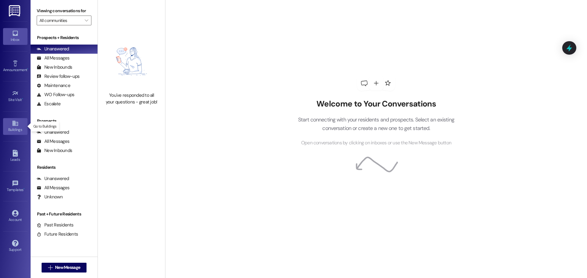 This screenshot has width=587, height=278. What do you see at coordinates (15, 97) in the screenshot?
I see `a: Site Visit •` at bounding box center [15, 97].